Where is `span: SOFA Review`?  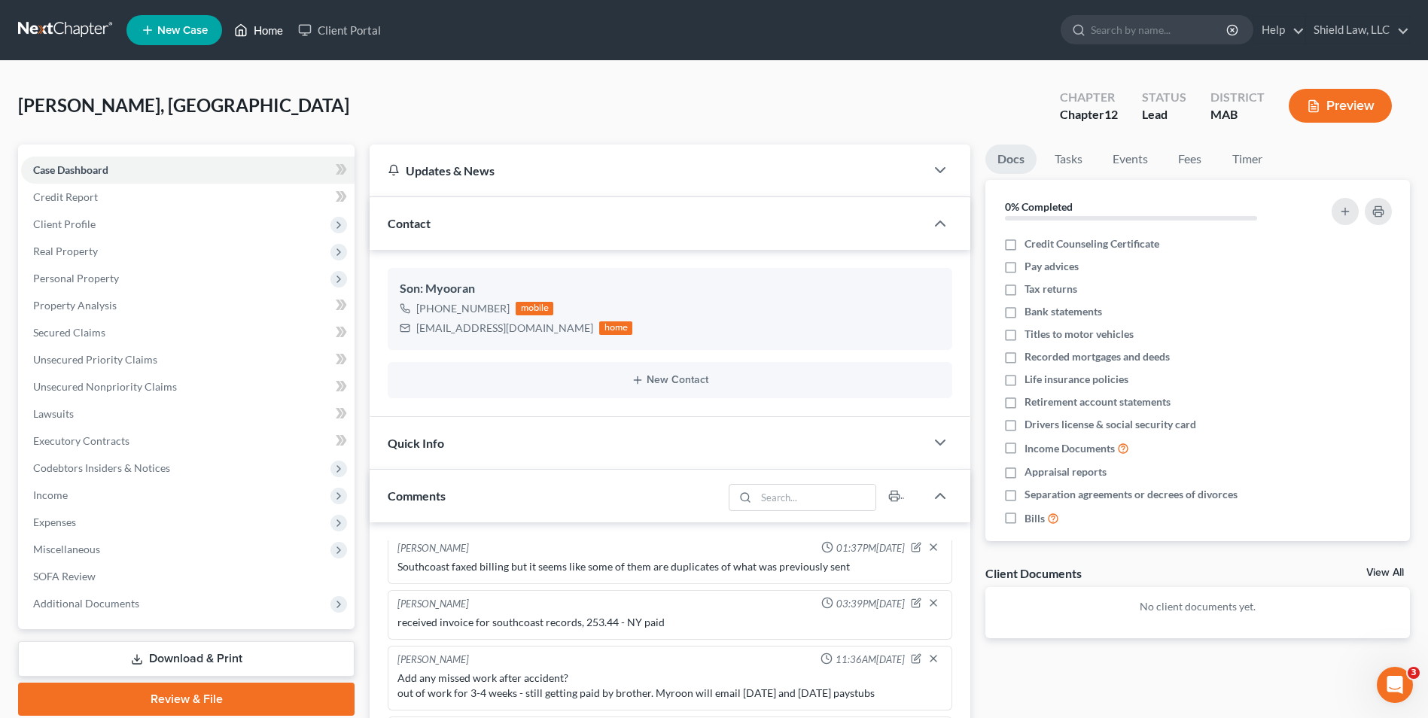 span: SOFA Review is located at coordinates (64, 576).